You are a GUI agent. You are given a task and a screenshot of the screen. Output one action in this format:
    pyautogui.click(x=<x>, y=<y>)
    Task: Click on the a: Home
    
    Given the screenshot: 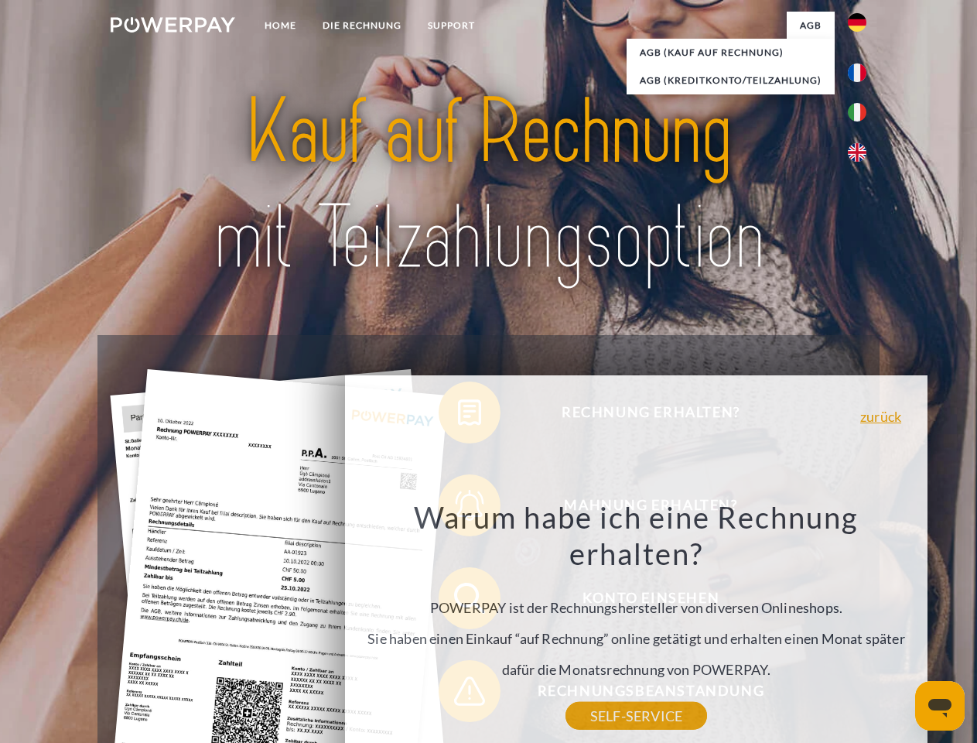 What is the action you would take?
    pyautogui.click(x=280, y=26)
    